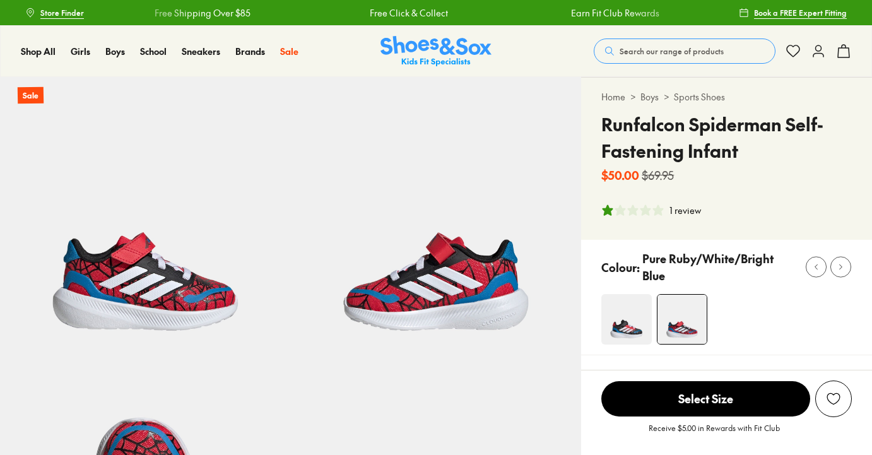  Describe the element at coordinates (651, 210) in the screenshot. I see `button: 1 stars, 1 ratings` at that location.